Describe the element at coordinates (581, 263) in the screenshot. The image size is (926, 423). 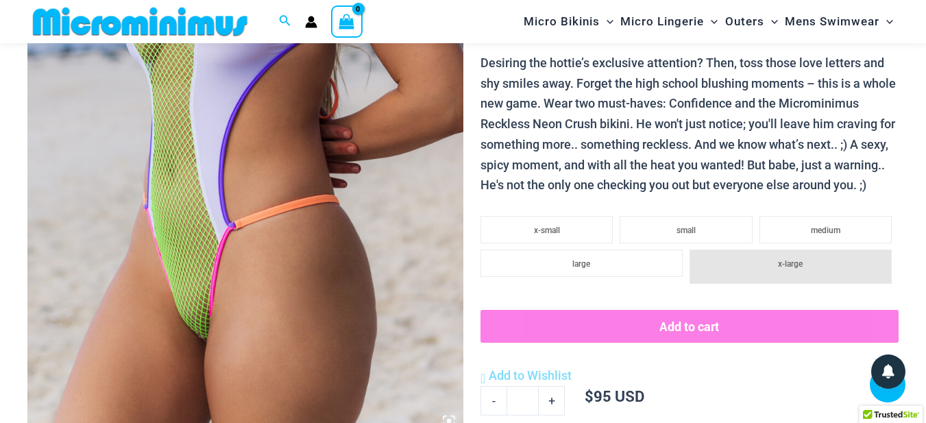
I see `li: large` at that location.